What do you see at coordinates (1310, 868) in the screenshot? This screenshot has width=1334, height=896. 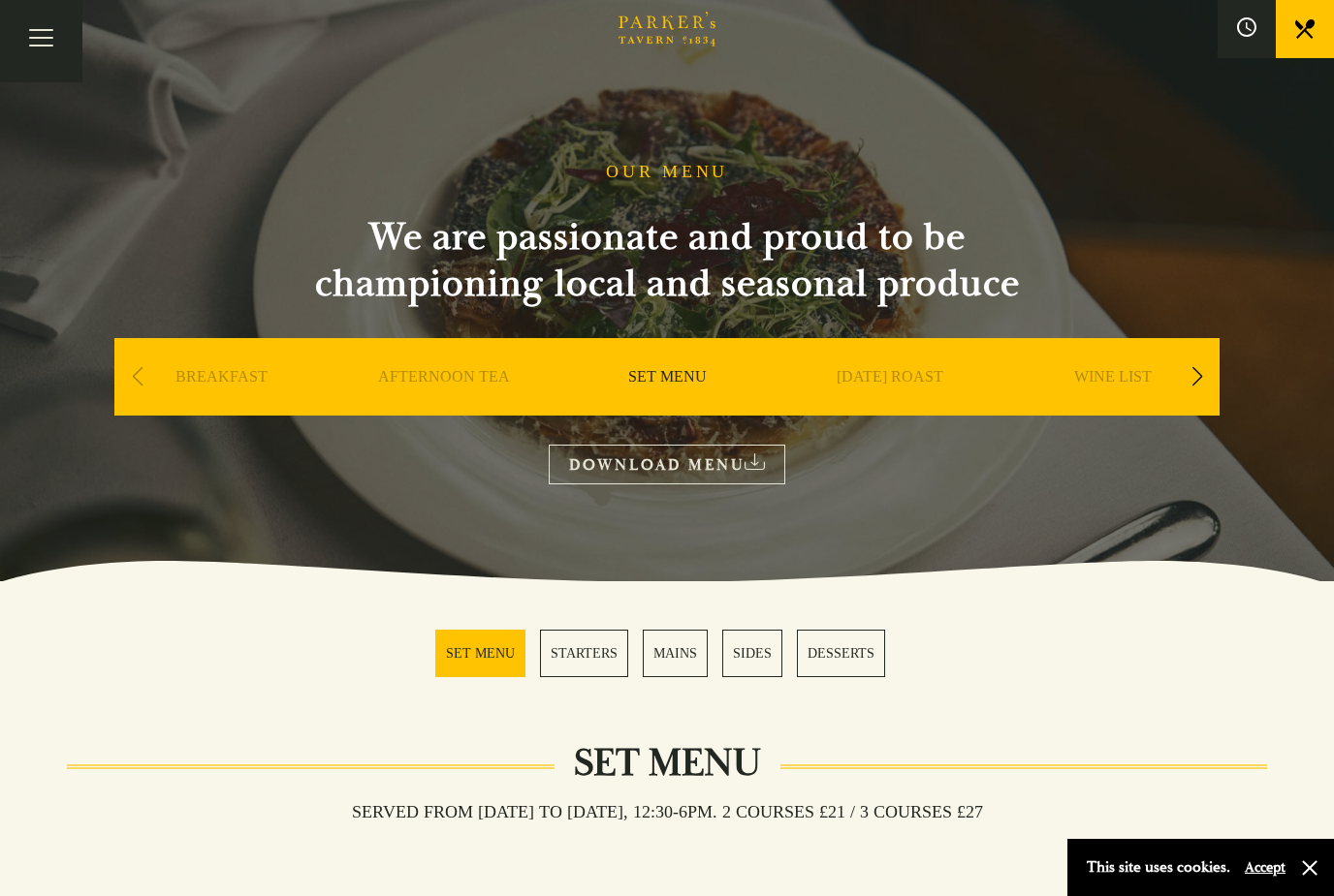 I see `button: Close and accept` at bounding box center [1310, 868].